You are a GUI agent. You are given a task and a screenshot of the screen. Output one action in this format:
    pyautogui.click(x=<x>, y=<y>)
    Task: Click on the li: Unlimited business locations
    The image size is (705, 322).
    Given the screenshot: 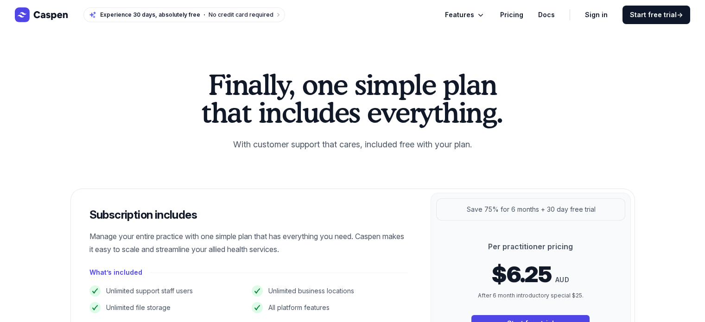 What is the action you would take?
    pyautogui.click(x=330, y=291)
    